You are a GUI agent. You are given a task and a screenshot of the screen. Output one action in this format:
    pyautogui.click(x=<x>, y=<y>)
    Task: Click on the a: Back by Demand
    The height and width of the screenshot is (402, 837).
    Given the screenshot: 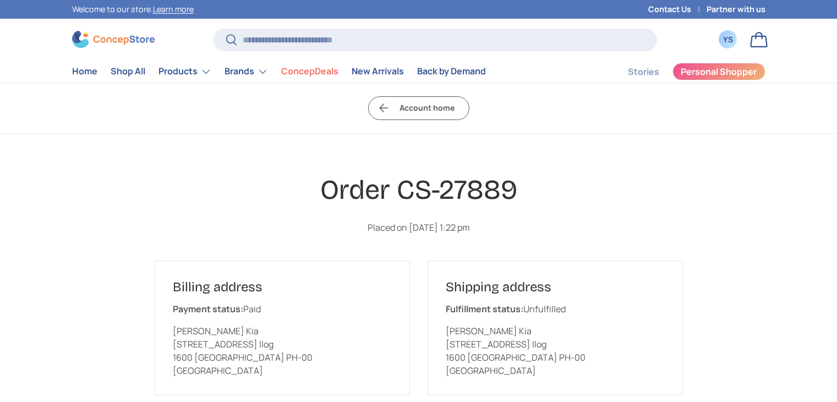 What is the action you would take?
    pyautogui.click(x=451, y=71)
    